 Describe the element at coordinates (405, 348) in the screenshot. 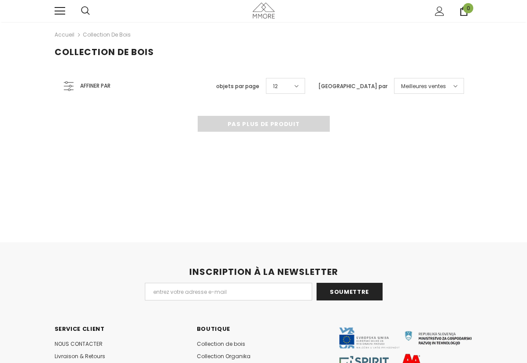

I see `a: Javni Razpis` at that location.